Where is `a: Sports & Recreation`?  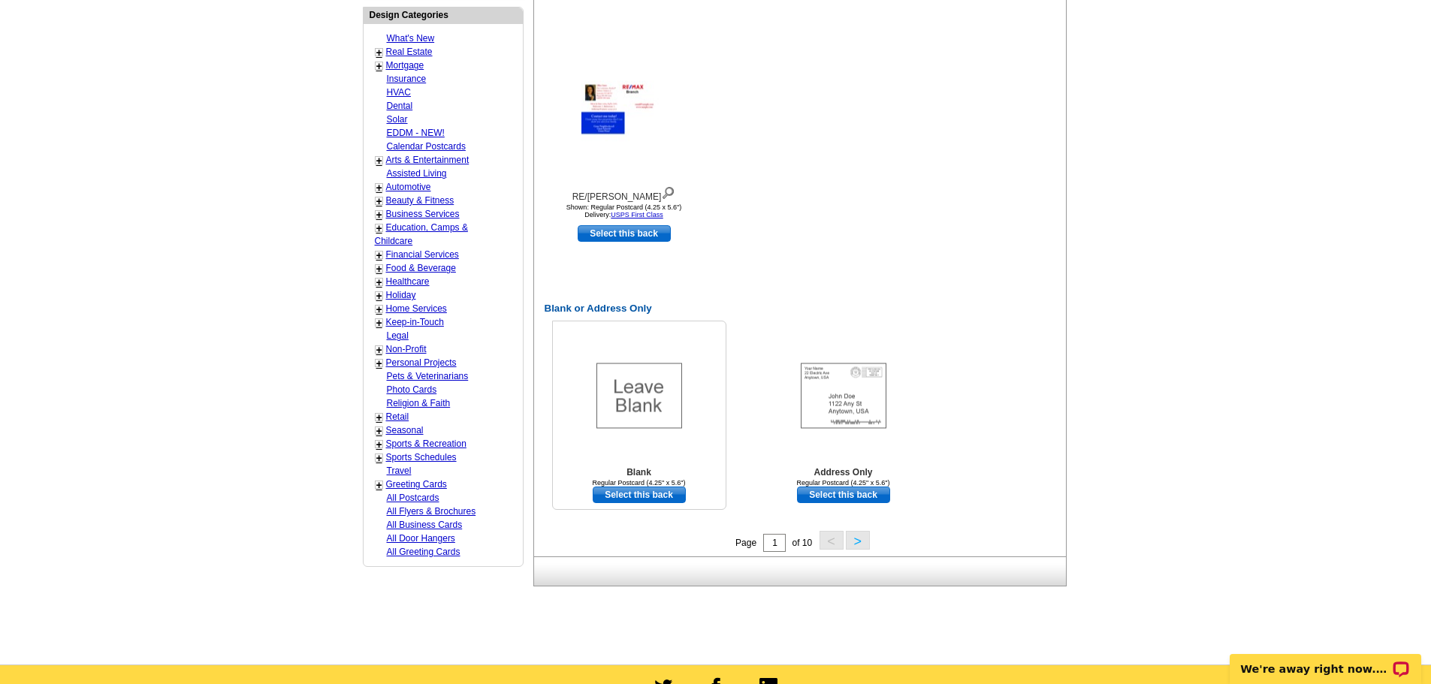 a: Sports & Recreation is located at coordinates (426, 444).